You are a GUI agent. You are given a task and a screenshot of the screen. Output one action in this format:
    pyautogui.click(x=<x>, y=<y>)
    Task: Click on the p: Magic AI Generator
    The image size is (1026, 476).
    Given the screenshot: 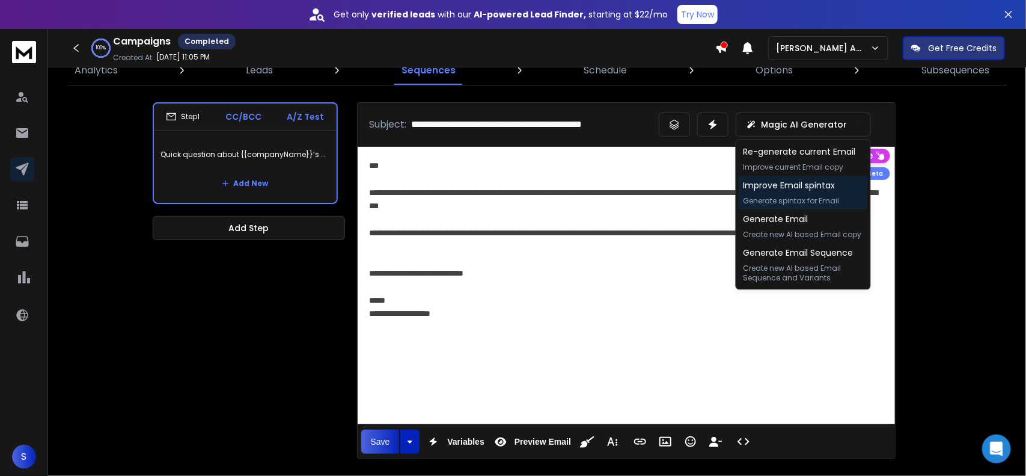 What is the action you would take?
    pyautogui.click(x=804, y=124)
    